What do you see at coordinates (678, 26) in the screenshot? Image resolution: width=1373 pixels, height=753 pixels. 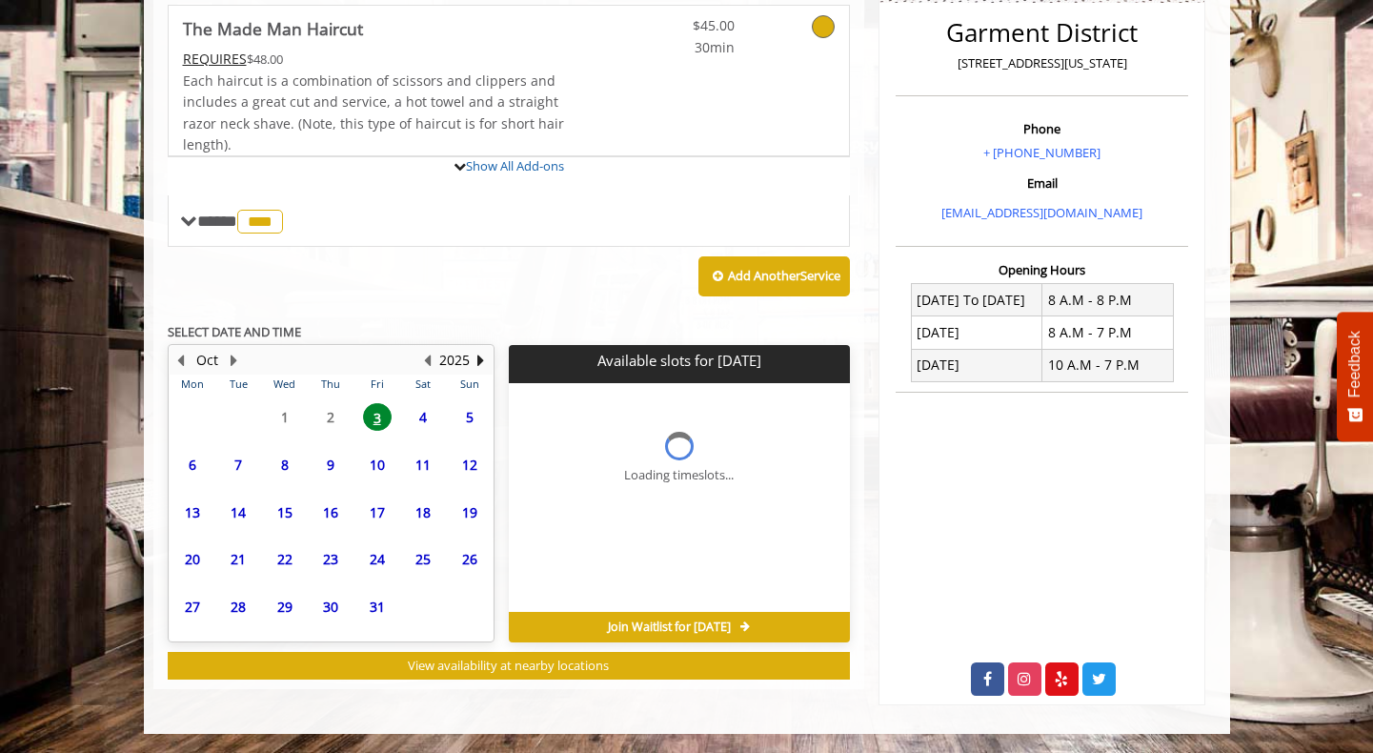 I see `span: $45.00` at bounding box center [678, 26].